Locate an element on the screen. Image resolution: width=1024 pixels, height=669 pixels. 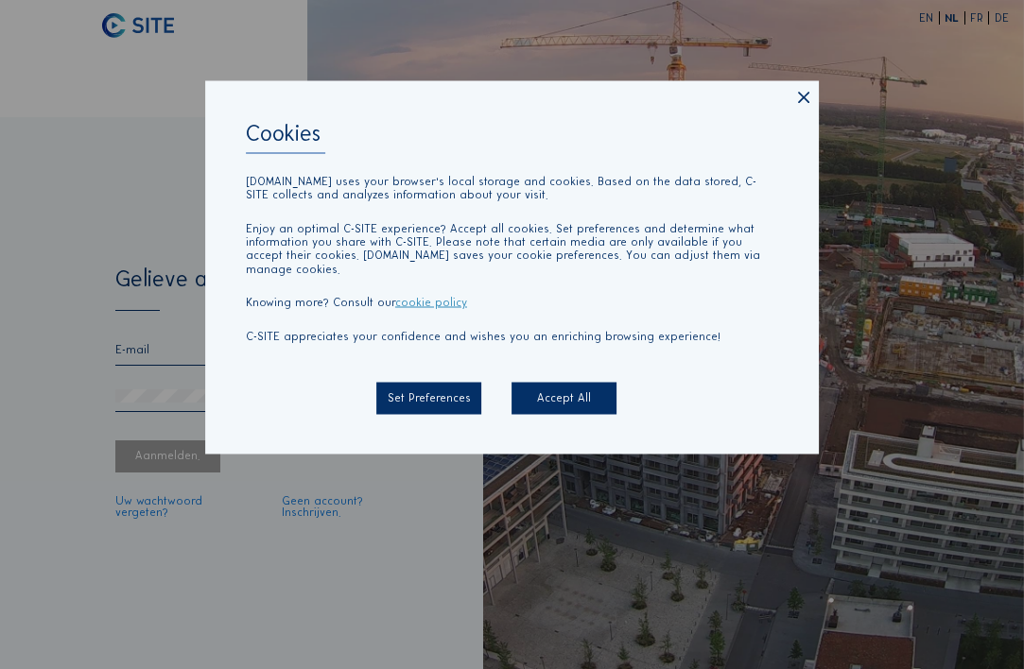
div: Cookies is located at coordinates (511, 137).